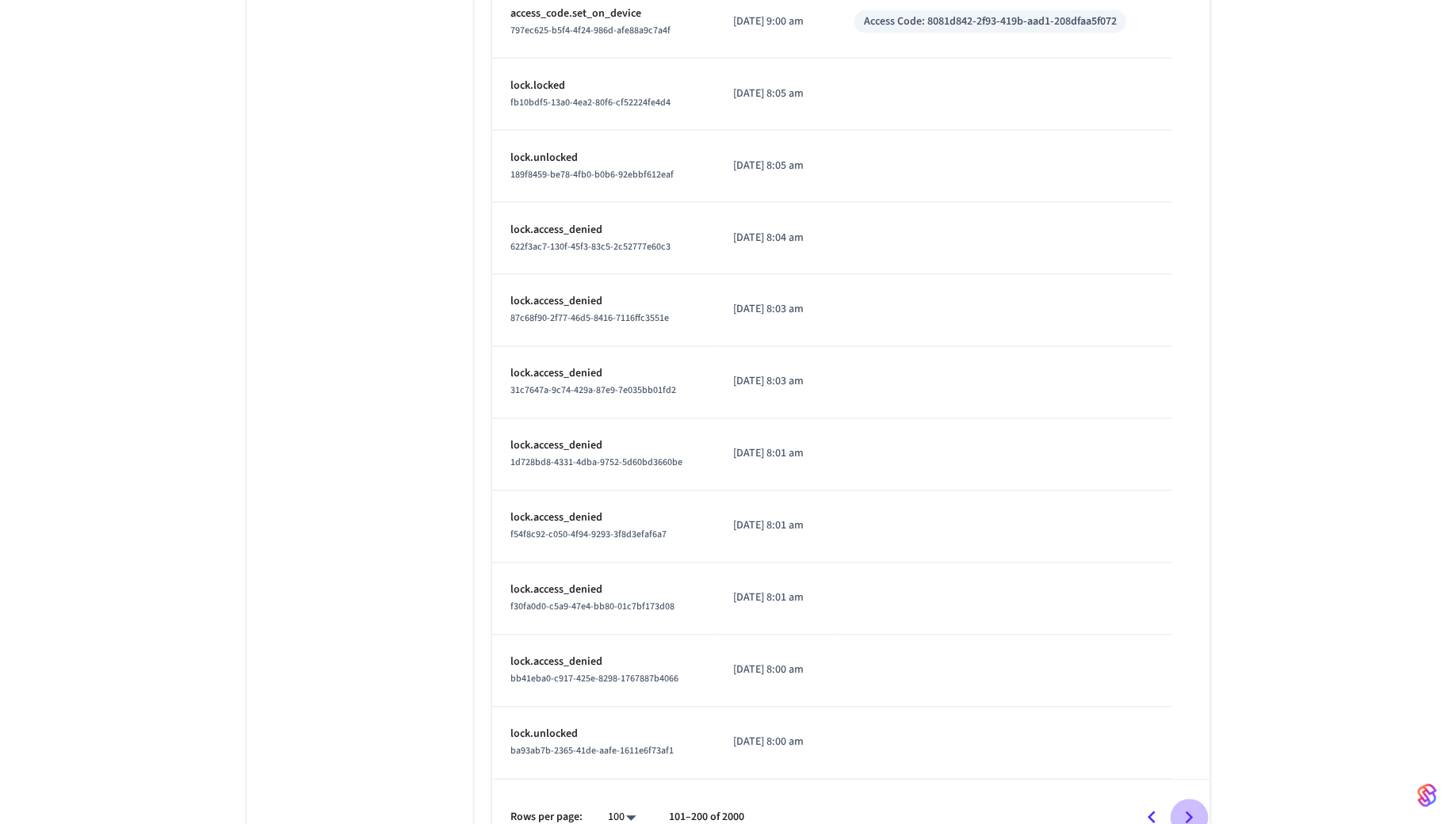 The height and width of the screenshot is (824, 1456). Describe the element at coordinates (592, 30) in the screenshot. I see `span: 797ec625-b5f4-4f24-986d-afe88a9c7a4f` at that location.